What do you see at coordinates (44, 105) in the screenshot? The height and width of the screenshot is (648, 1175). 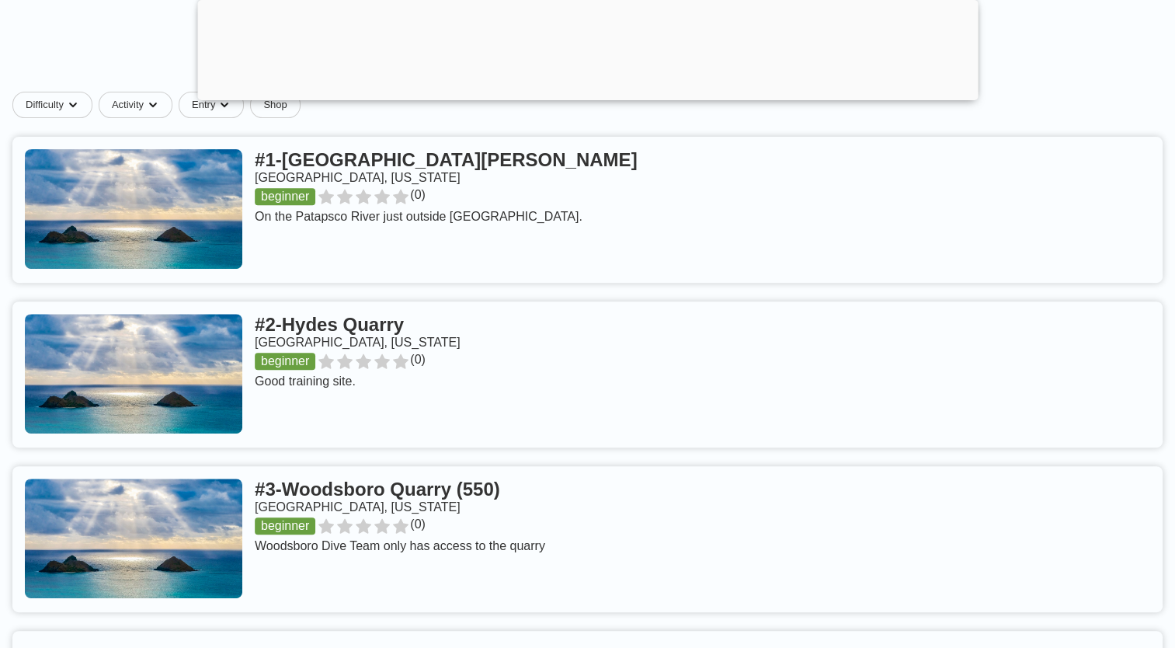 I see `span: Difficulty` at bounding box center [44, 105].